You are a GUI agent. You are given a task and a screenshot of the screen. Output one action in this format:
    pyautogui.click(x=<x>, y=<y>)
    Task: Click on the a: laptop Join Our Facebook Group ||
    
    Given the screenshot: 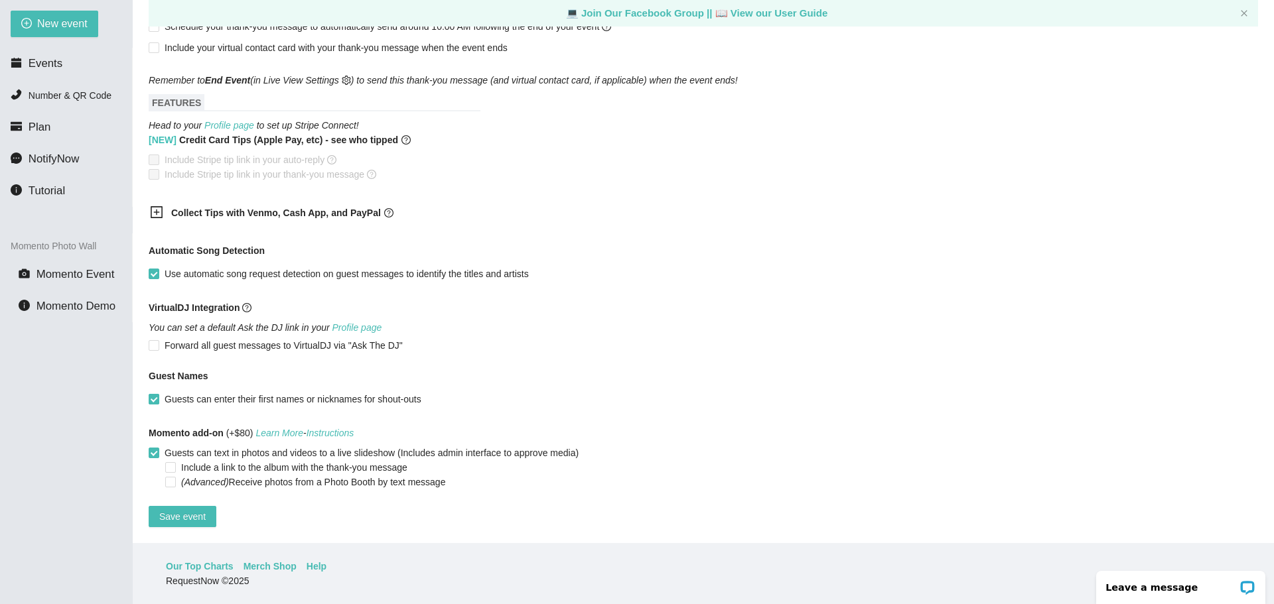 What is the action you would take?
    pyautogui.click(x=640, y=13)
    